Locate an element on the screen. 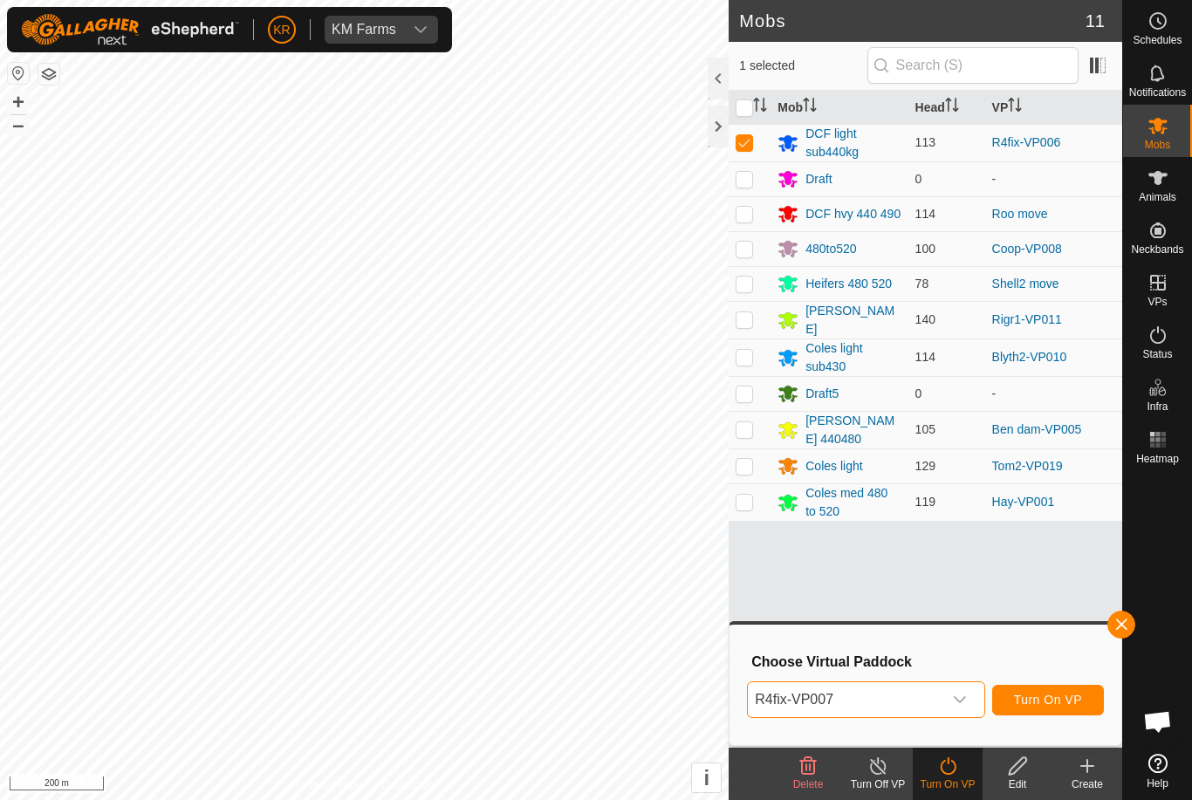 The image size is (1192, 800). div: Draft is located at coordinates (819, 179).